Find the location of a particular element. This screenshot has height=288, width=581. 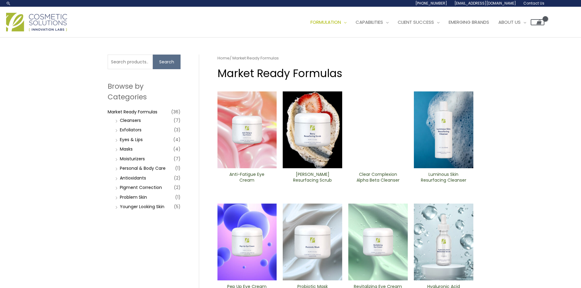

button: Search is located at coordinates (167, 62).